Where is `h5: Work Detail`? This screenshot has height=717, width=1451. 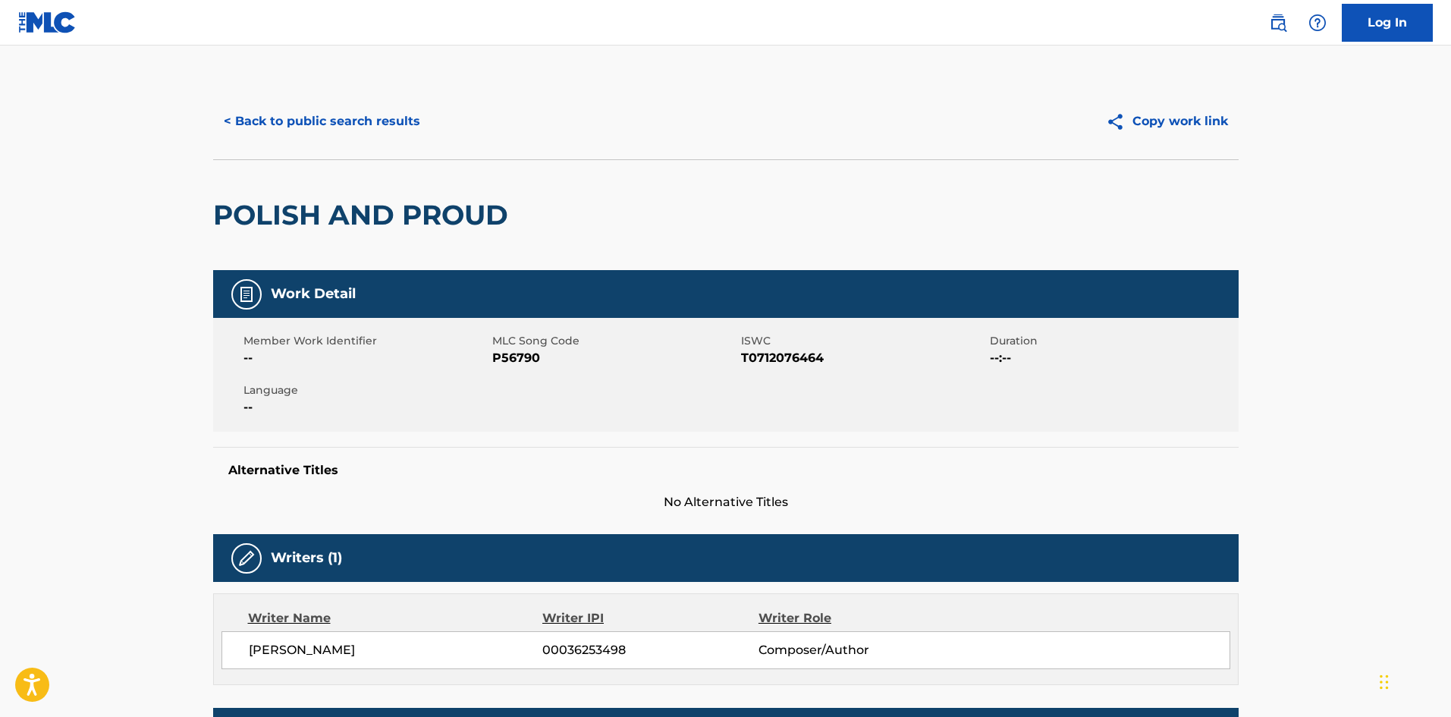
h5: Work Detail is located at coordinates (313, 294).